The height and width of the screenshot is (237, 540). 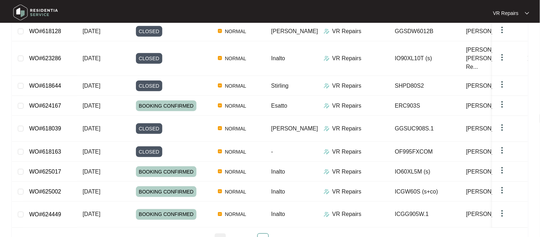 What do you see at coordinates (45, 151) in the screenshot?
I see `a: WO#618163` at bounding box center [45, 151].